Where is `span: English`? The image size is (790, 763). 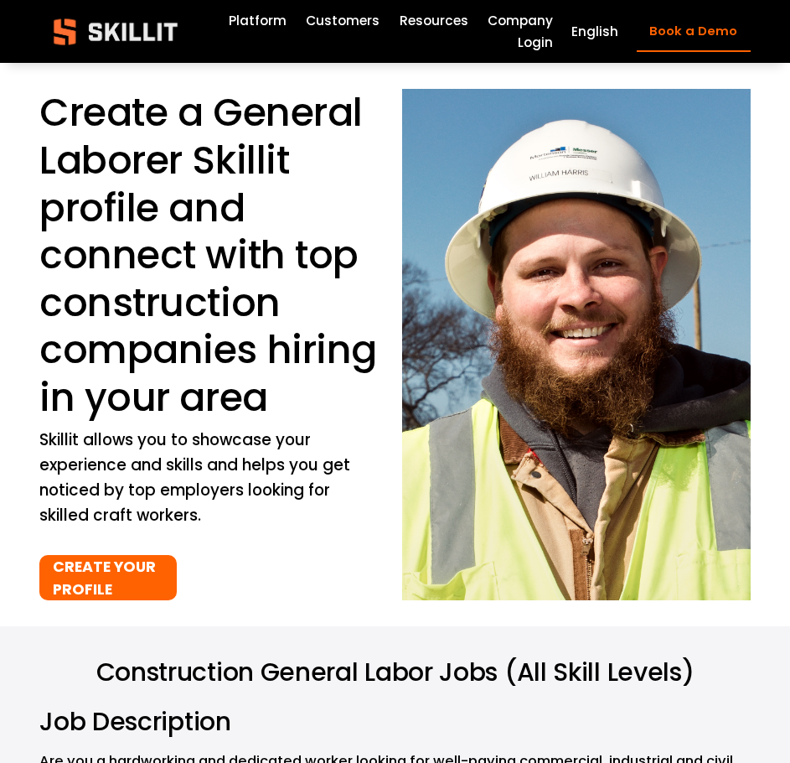
span: English is located at coordinates (595, 31).